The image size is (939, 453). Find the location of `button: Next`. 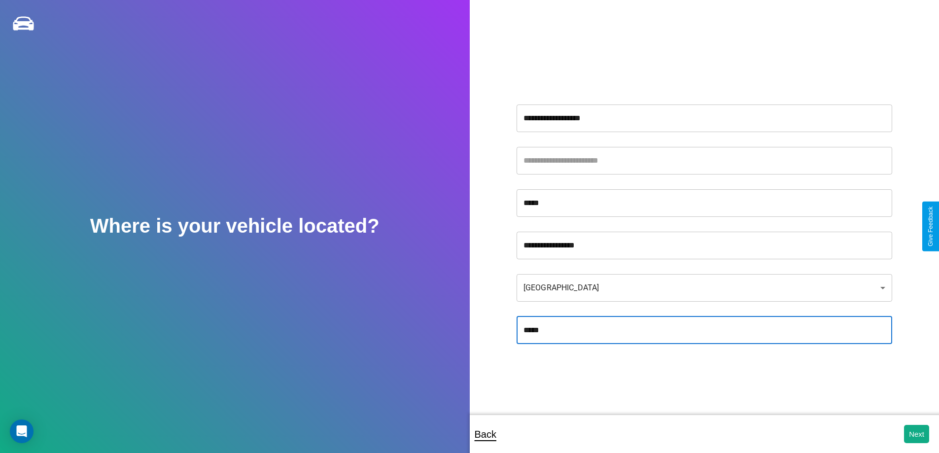

button: Next is located at coordinates (916, 434).